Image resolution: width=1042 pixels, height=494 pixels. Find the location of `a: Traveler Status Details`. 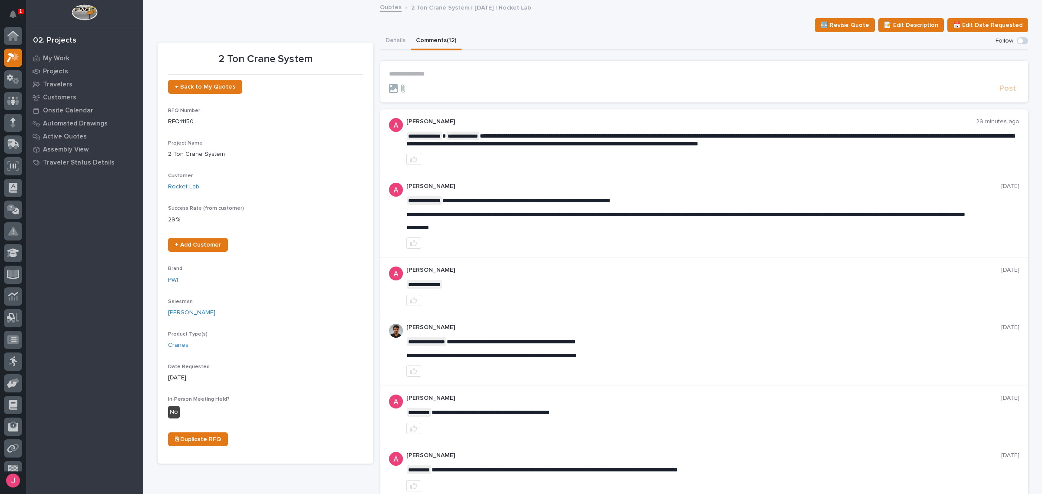

a: Traveler Status Details is located at coordinates (85, 162).